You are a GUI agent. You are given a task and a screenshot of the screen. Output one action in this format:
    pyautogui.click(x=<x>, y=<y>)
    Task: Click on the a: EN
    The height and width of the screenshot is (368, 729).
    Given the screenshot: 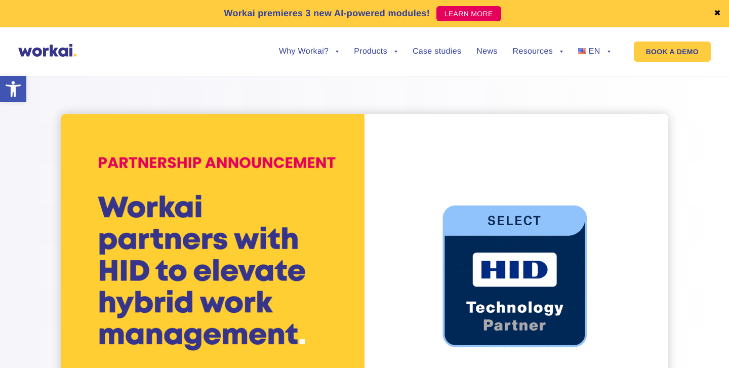 What is the action you would take?
    pyautogui.click(x=595, y=52)
    